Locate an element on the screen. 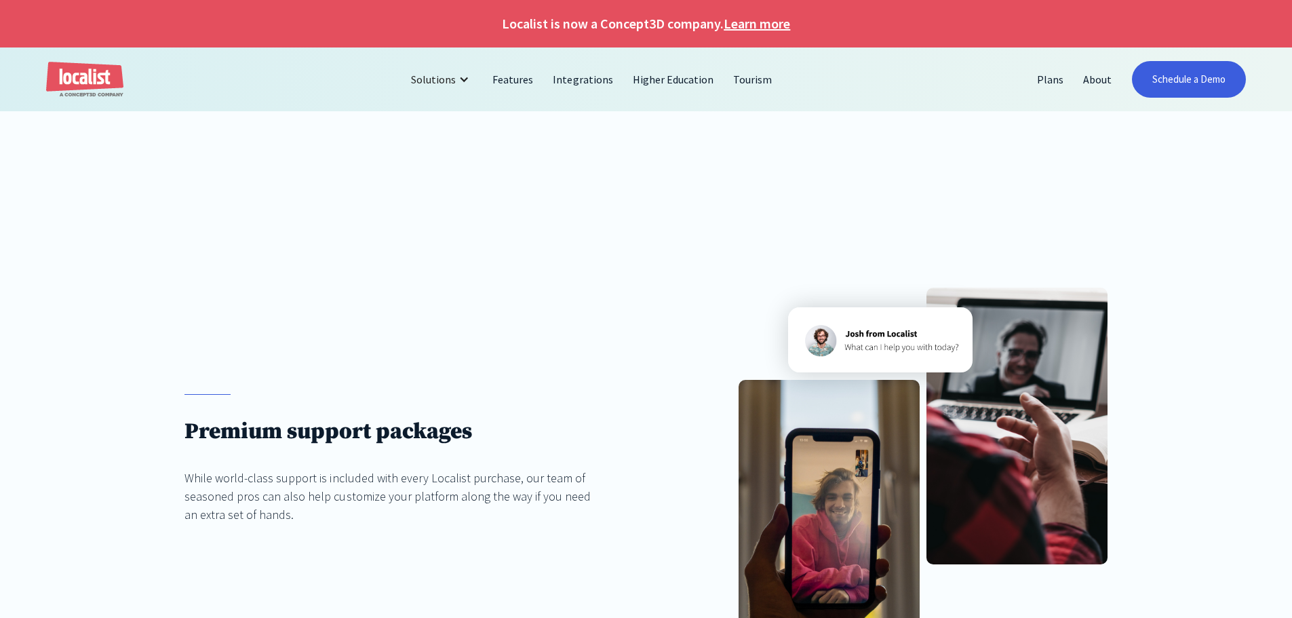 The image size is (1292, 618). a: Integrations is located at coordinates (583, 79).